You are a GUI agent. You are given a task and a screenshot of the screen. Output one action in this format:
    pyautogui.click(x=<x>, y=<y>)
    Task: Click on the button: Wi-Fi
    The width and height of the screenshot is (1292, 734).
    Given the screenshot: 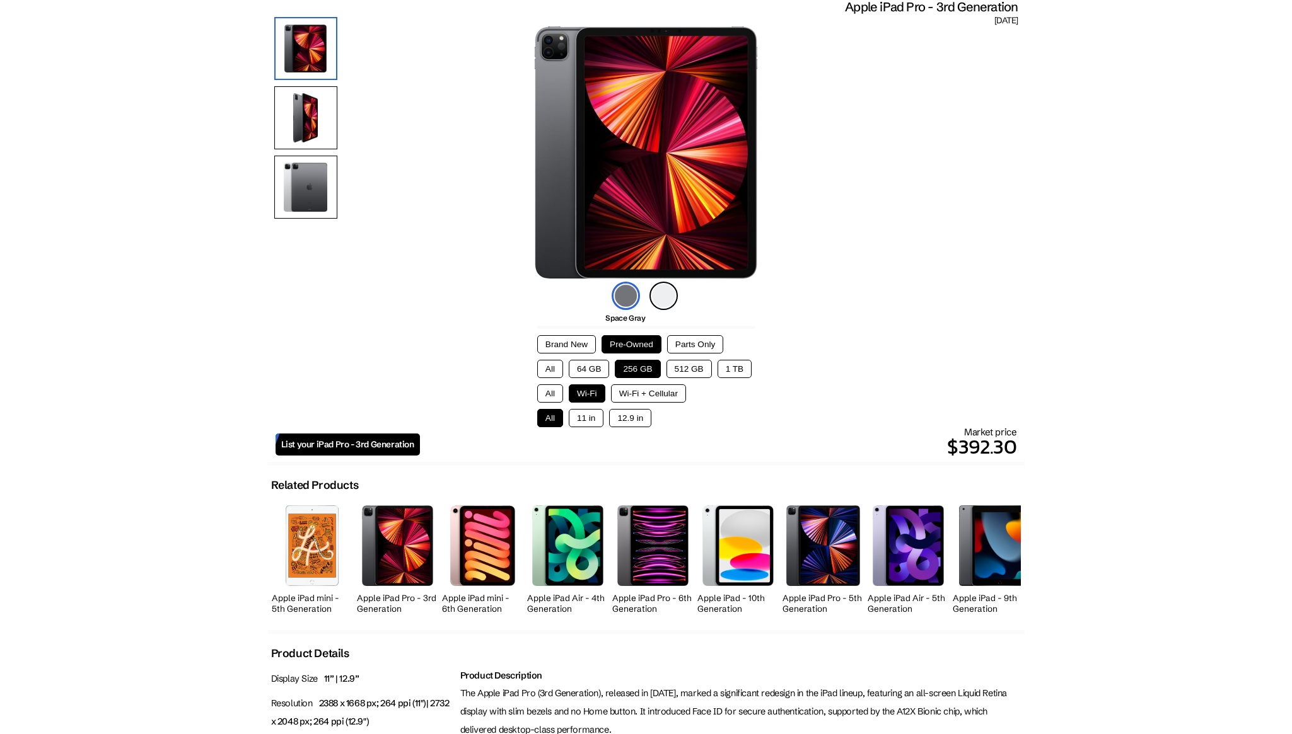 What is the action you would take?
    pyautogui.click(x=587, y=393)
    